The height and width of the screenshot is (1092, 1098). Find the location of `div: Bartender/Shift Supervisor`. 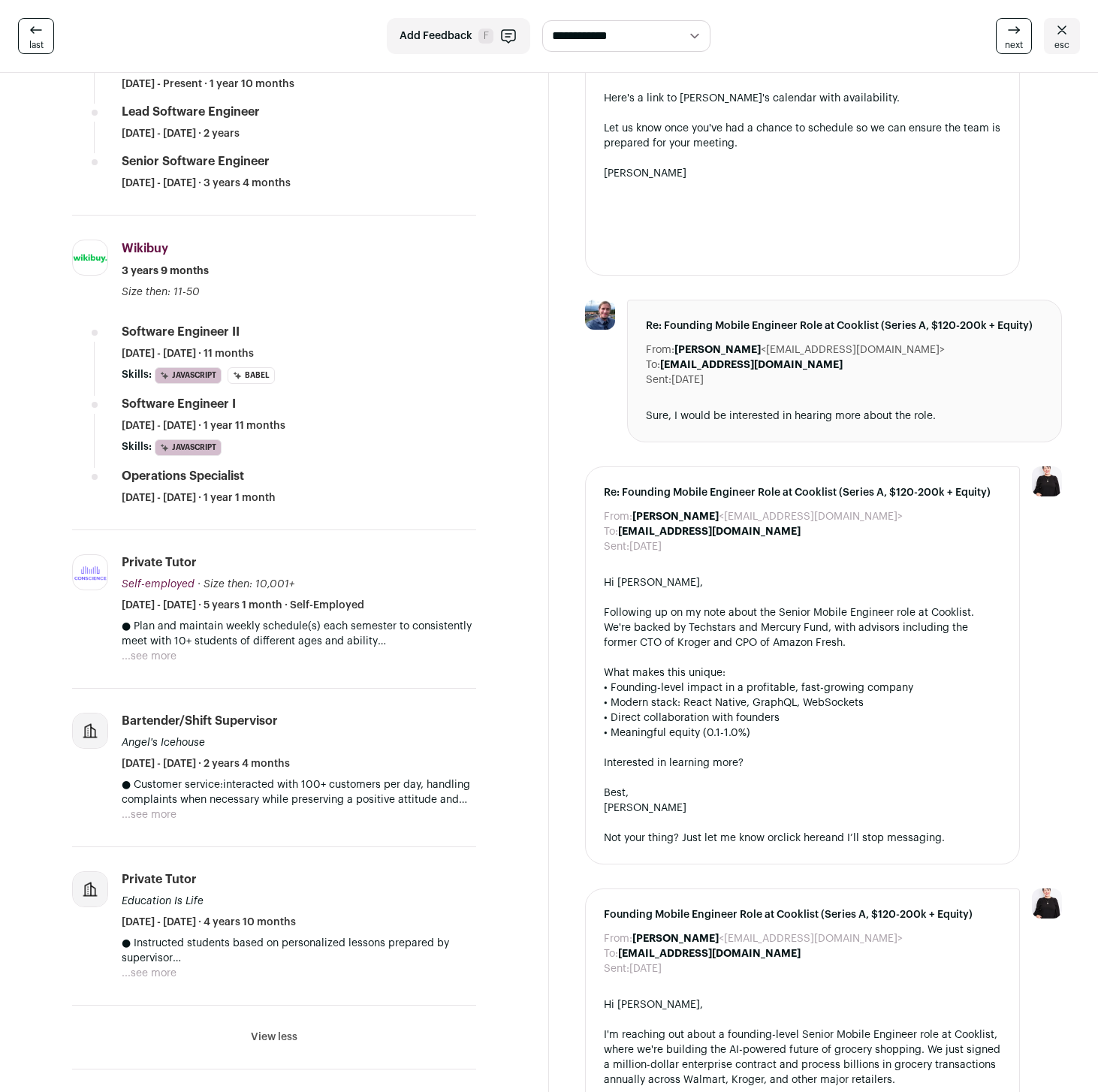

div: Bartender/Shift Supervisor is located at coordinates (200, 721).